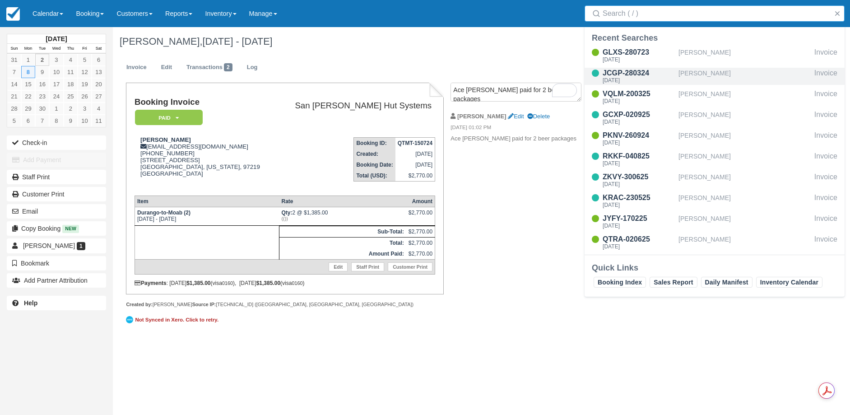  I want to click on th: Amount Paid:, so click(342, 254).